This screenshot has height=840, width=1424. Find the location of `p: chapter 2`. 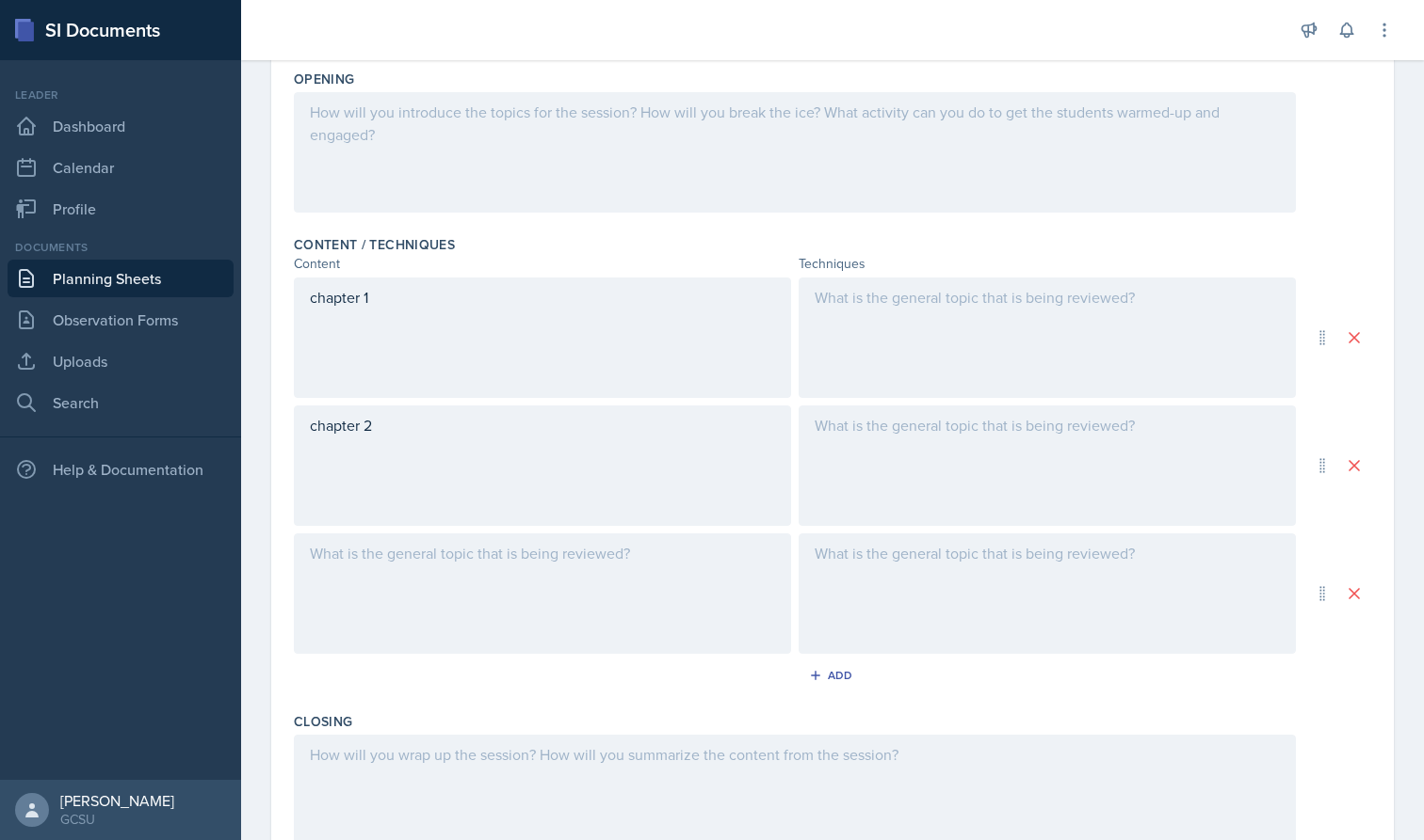

p: chapter 2 is located at coordinates (542, 425).